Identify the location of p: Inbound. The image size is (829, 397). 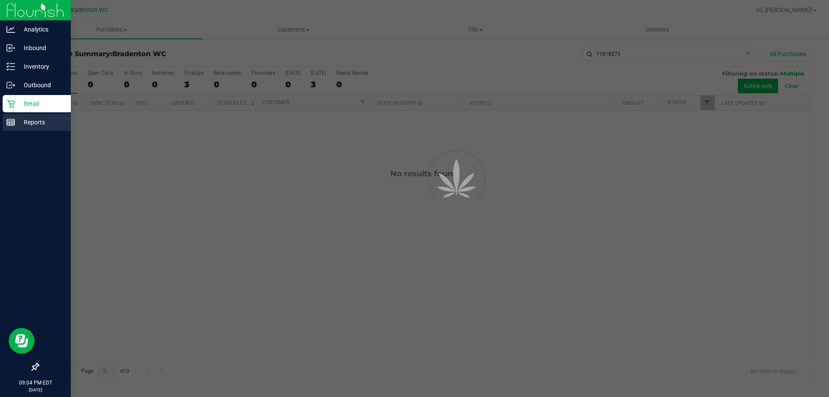
(41, 48).